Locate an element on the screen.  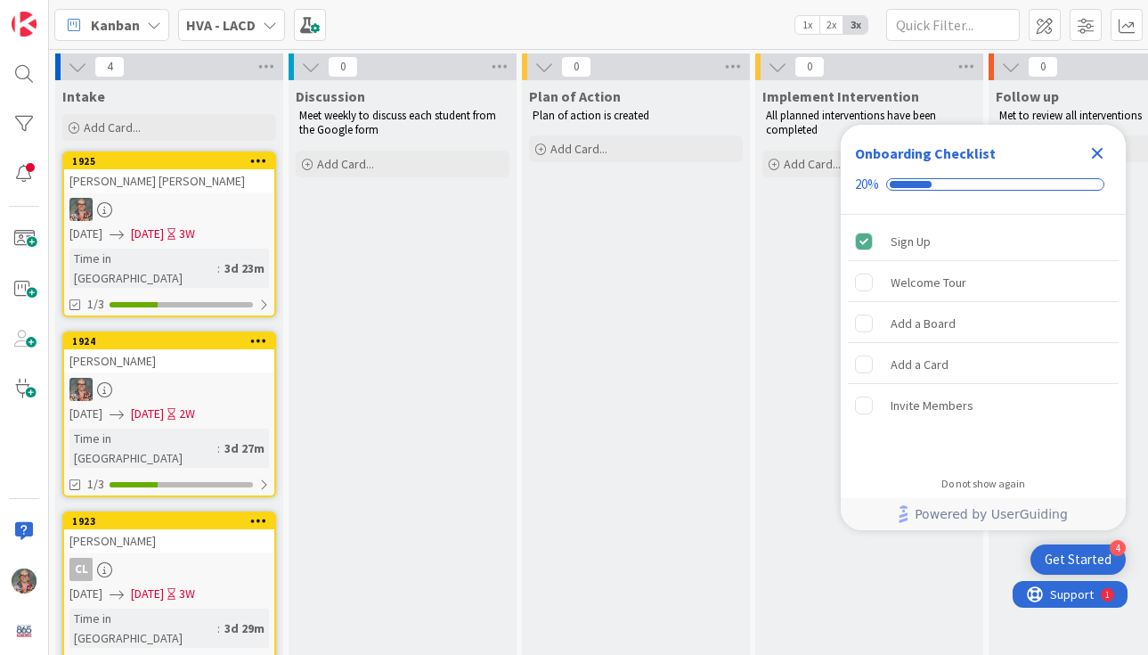
a: Powered by UserGuiding is located at coordinates (984, 514).